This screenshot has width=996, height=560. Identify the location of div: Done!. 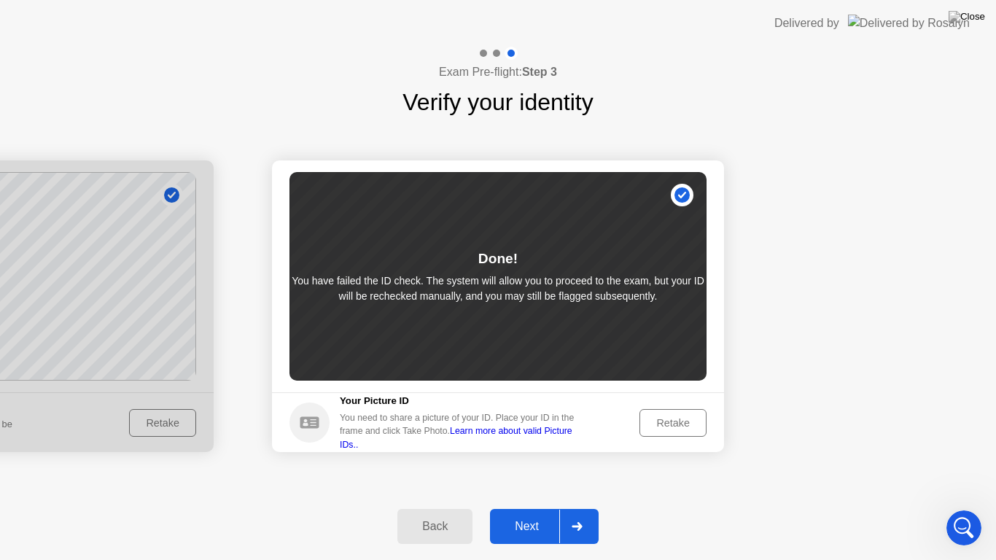
(498, 259).